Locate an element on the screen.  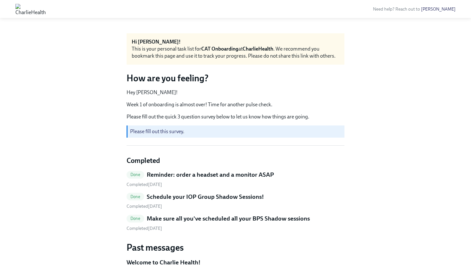
span: Tuesday, August 12th 2025, 6:40 pm is located at coordinates (144, 185).